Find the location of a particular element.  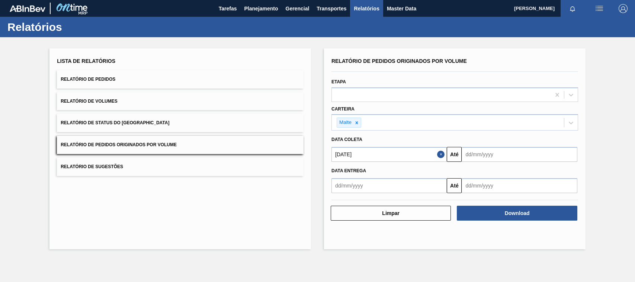

span: Relatórios is located at coordinates (366, 9).